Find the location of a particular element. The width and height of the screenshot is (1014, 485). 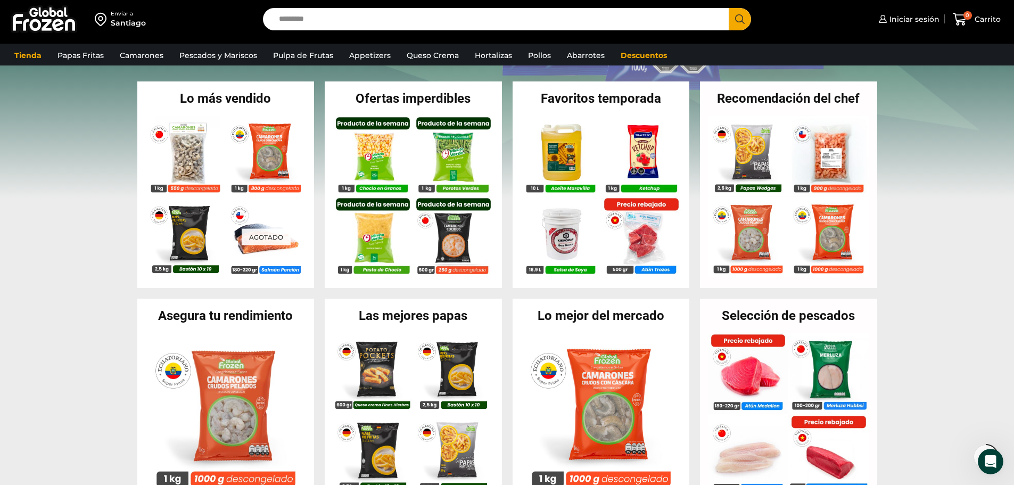

a: Descuentos is located at coordinates (644, 55).